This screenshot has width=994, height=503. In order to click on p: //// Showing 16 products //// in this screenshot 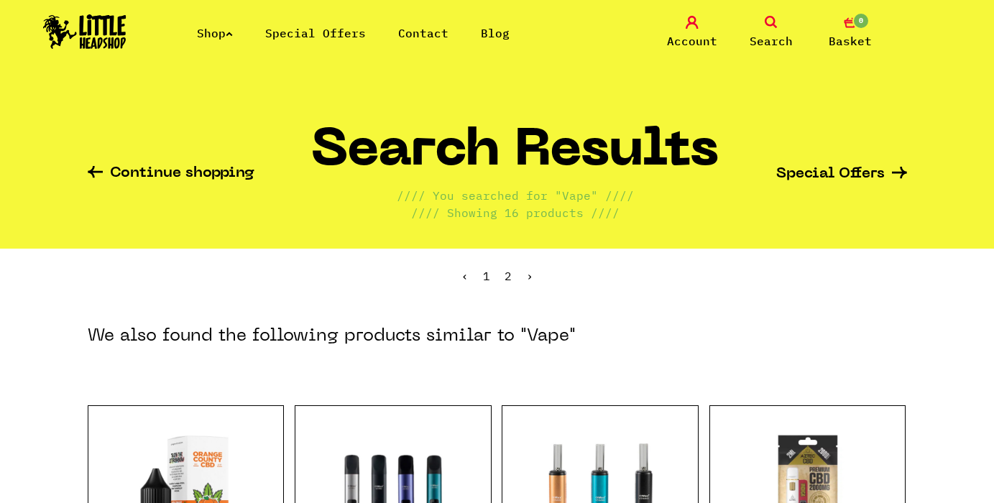, I will do `click(515, 213)`.